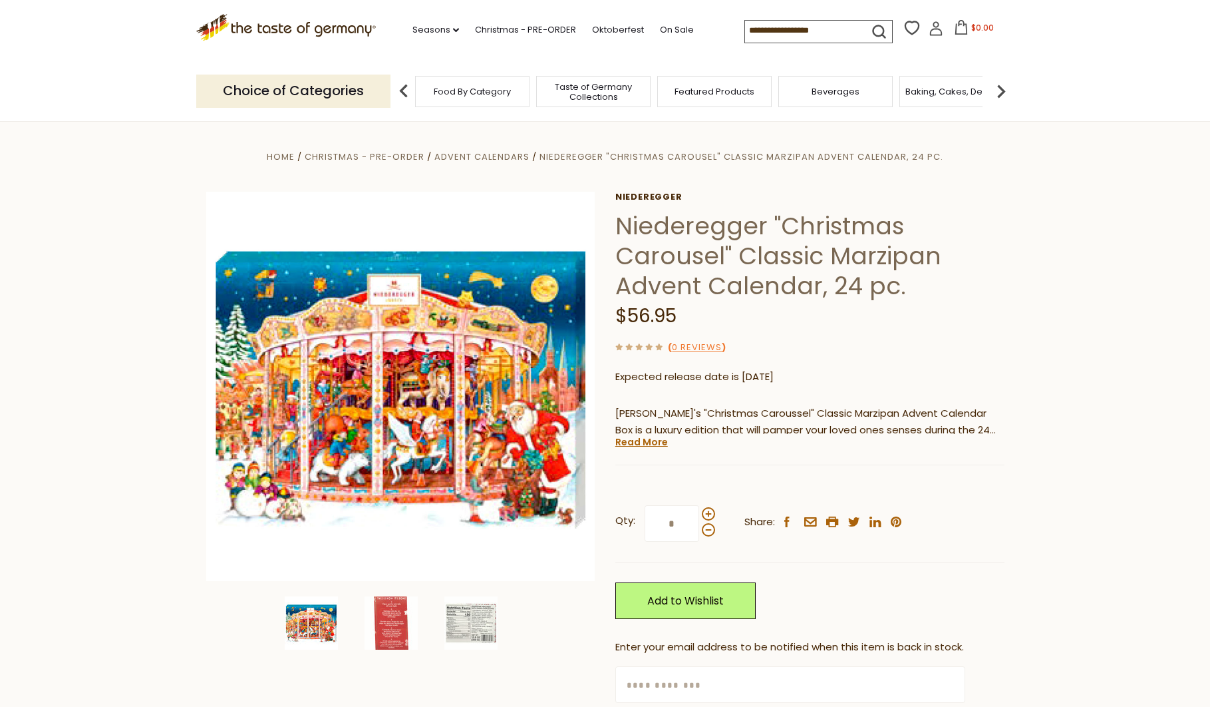 The image size is (1210, 707). Describe the element at coordinates (641, 442) in the screenshot. I see `a: Read More` at that location.